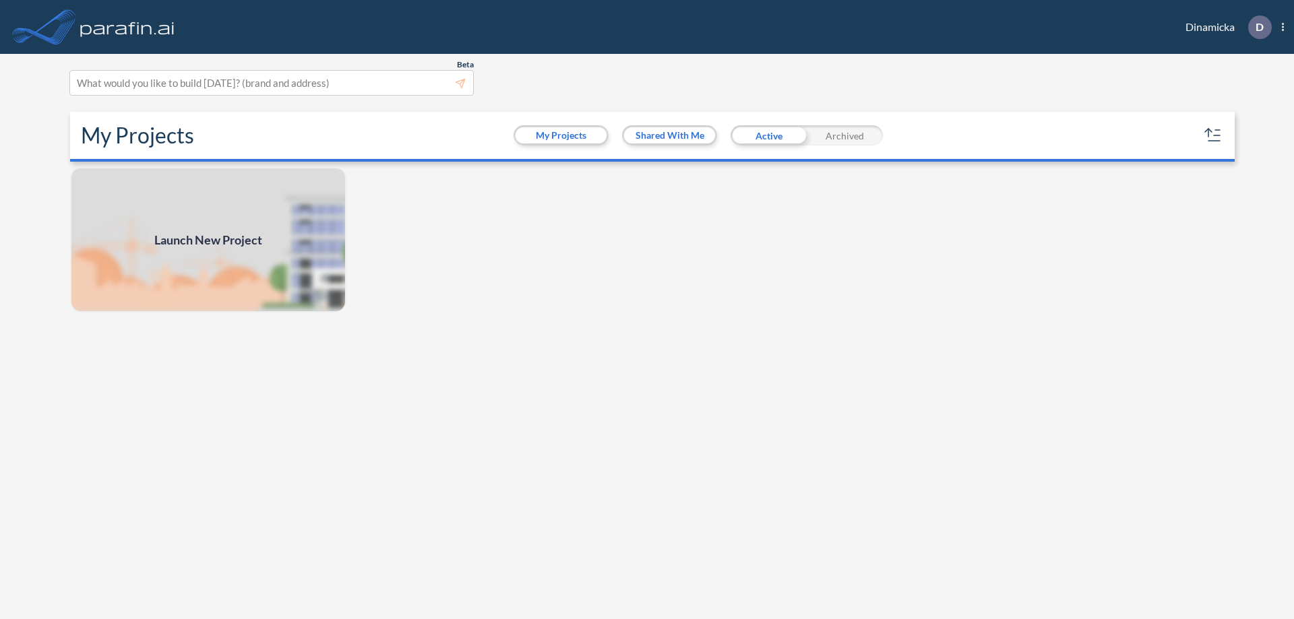  Describe the element at coordinates (208, 240) in the screenshot. I see `a: Launch New Project` at that location.